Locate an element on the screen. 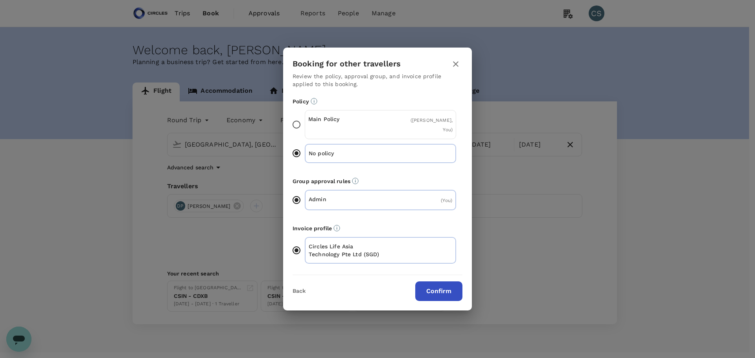 This screenshot has height=358, width=755. p: Group approval rules is located at coordinates (378, 181).